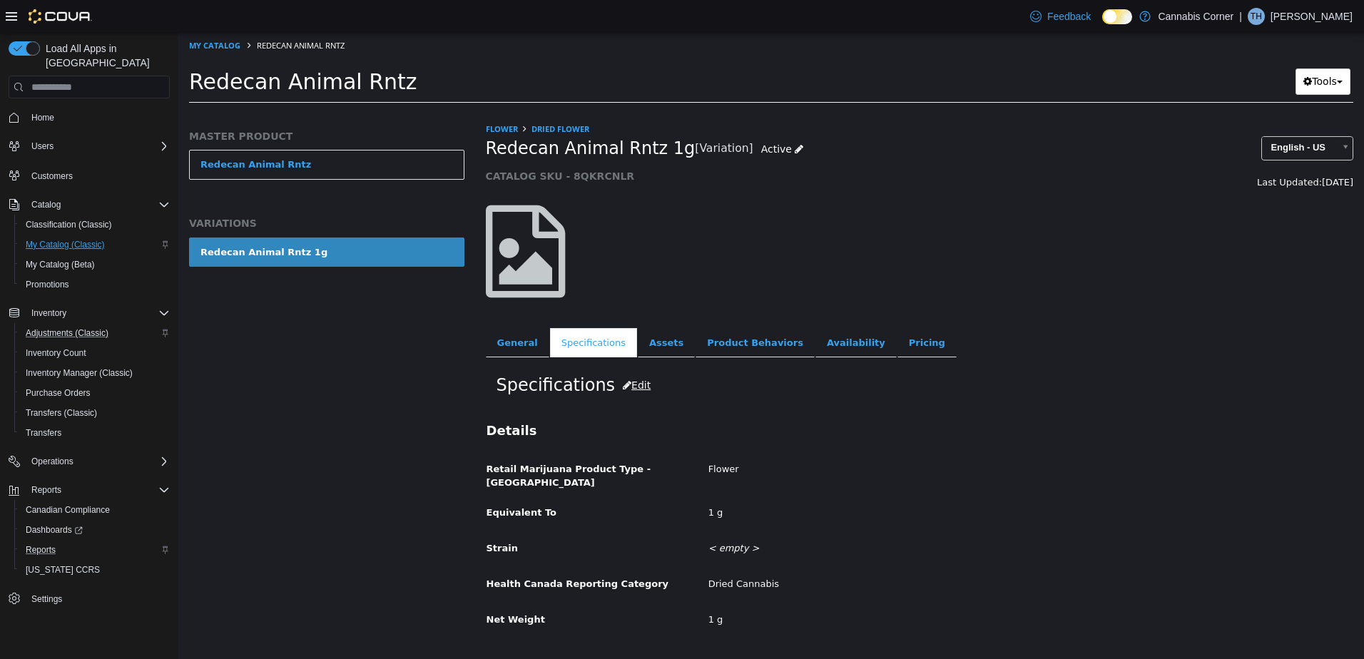 This screenshot has height=659, width=1364. I want to click on span: My Catalog (Beta), so click(60, 265).